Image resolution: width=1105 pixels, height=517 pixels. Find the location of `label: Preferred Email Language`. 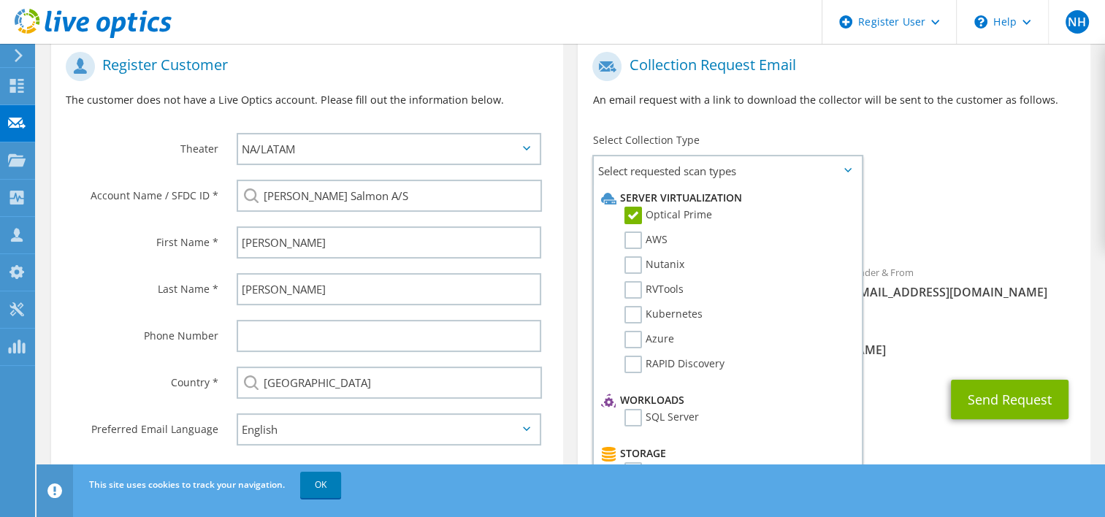

label: Preferred Email Language is located at coordinates (142, 425).